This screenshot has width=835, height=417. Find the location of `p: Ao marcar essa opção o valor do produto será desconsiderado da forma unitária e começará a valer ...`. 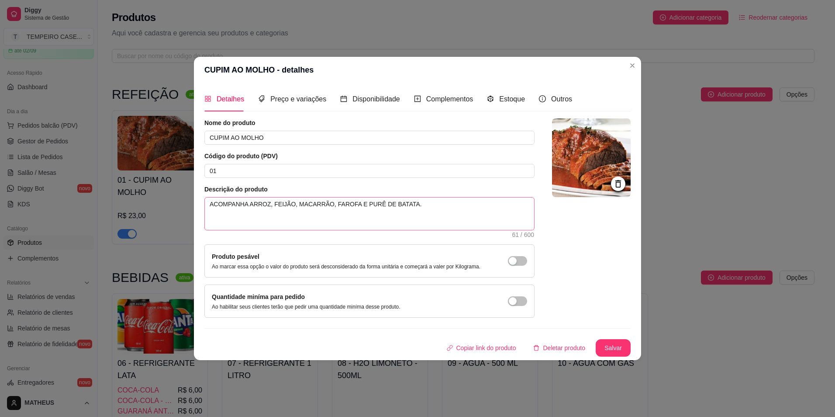

p: Ao marcar essa opção o valor do produto será desconsiderado da forma unitária e começará a valer ... is located at coordinates (346, 267).